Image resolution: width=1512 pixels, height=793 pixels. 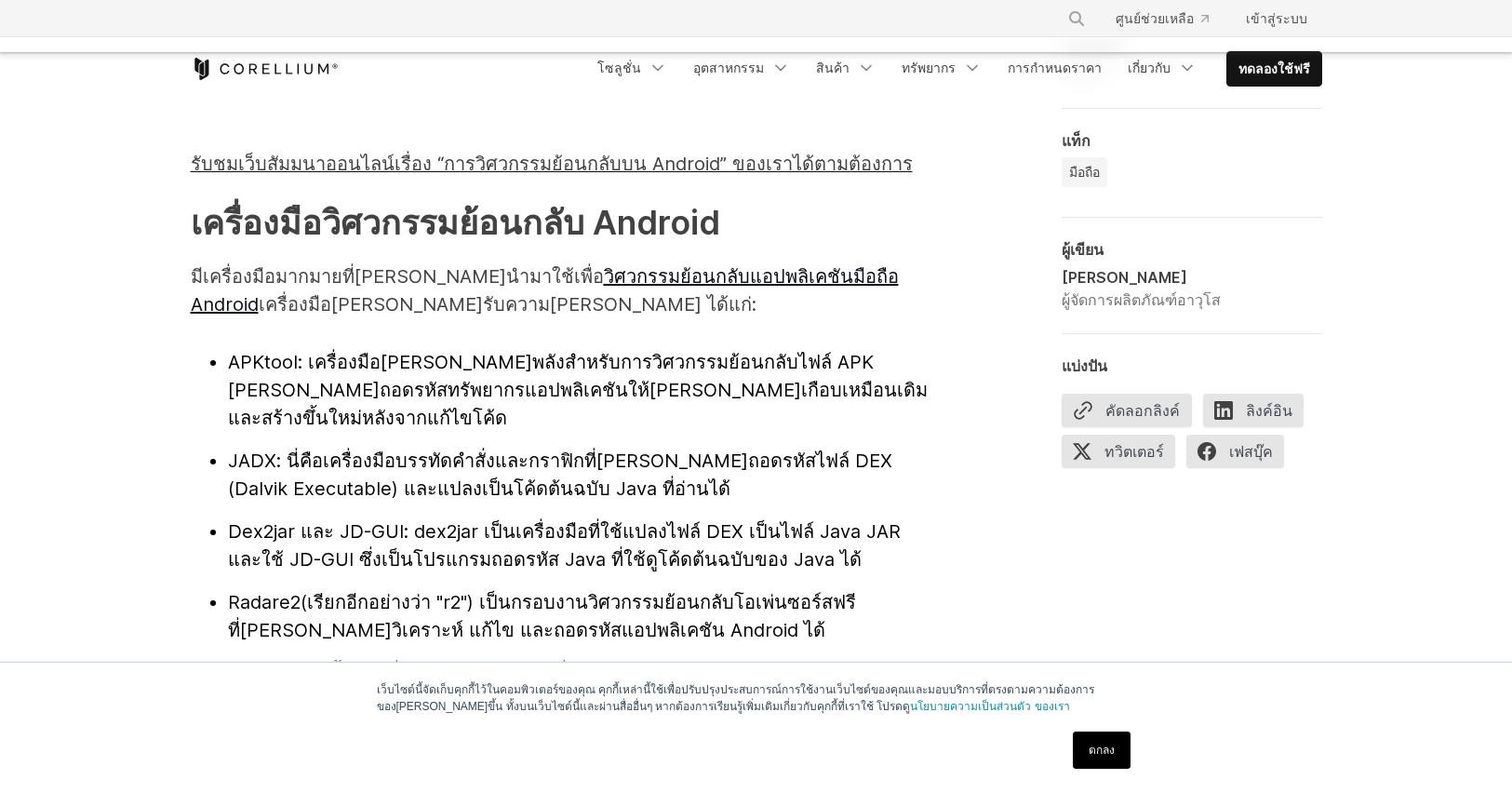 What do you see at coordinates (264, 602) in the screenshot?
I see `font: Radare2` at bounding box center [264, 602].